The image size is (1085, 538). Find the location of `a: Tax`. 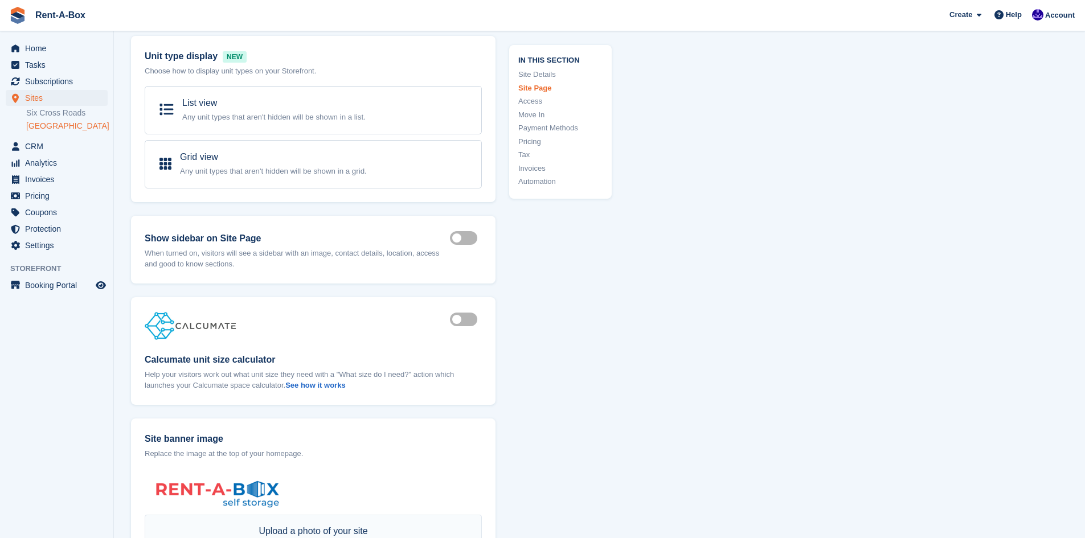

a: Tax is located at coordinates (560, 155).